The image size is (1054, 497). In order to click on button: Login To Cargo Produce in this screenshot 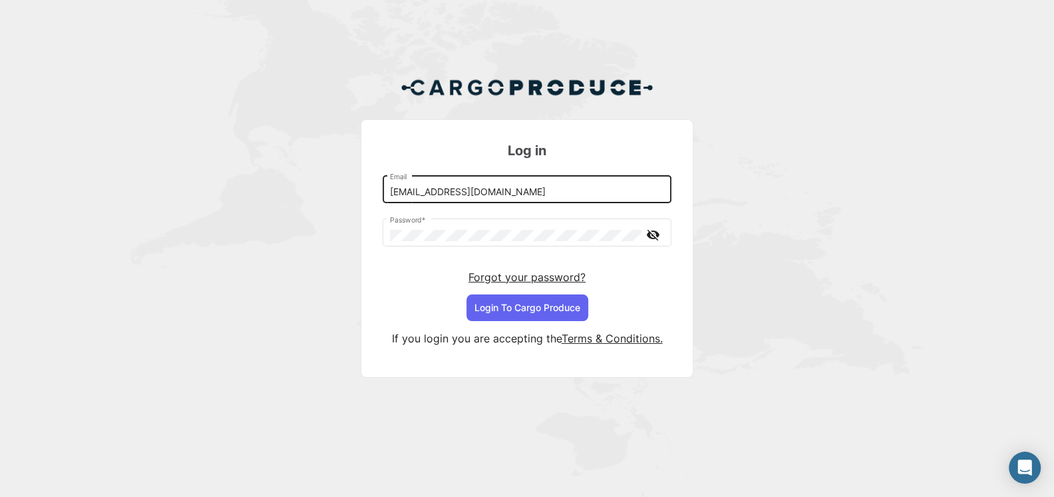, I will do `click(527, 307)`.